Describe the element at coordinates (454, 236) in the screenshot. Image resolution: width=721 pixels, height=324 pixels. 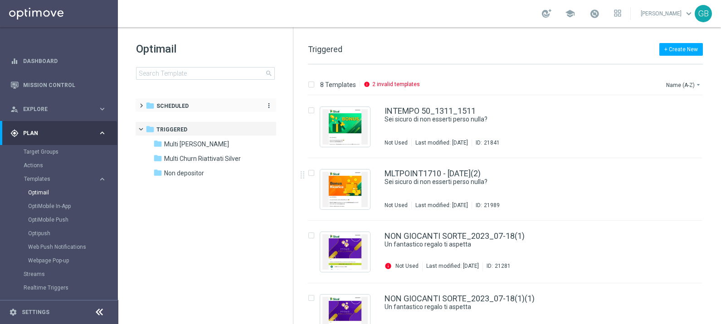
I see `a: NON GIOCANTI SORTE_2023_07-18(1)` at that location.